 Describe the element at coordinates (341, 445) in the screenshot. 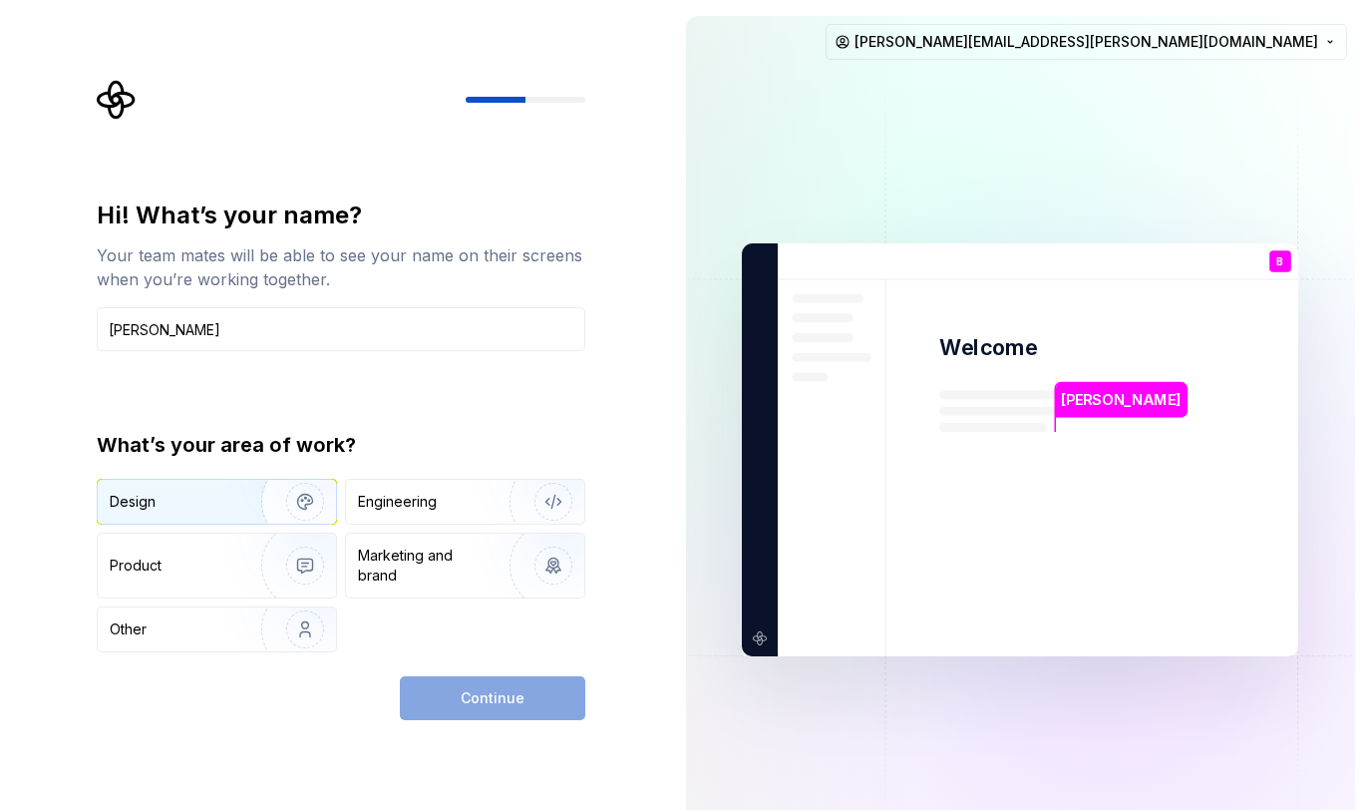

I see `div: What’s your area of work?` at that location.